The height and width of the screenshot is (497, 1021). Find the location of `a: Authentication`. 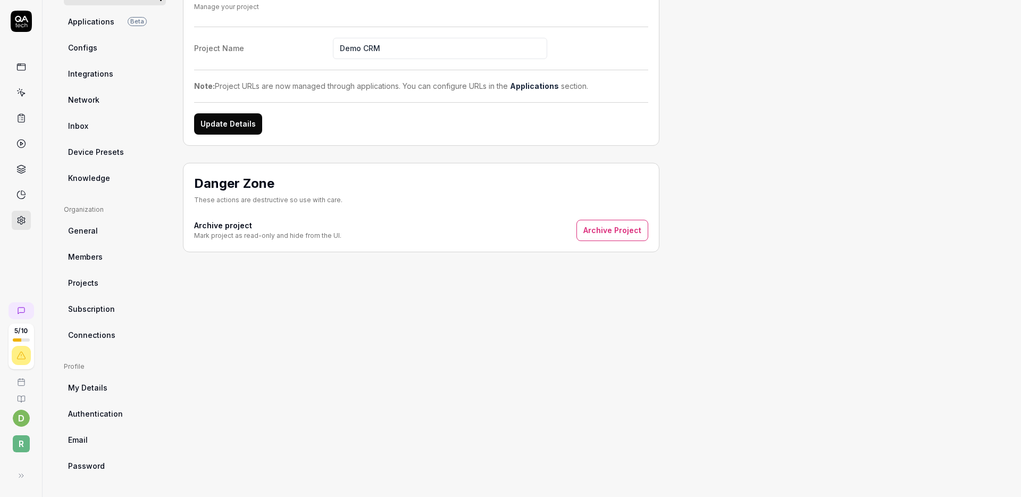

a: Authentication is located at coordinates (115, 413).